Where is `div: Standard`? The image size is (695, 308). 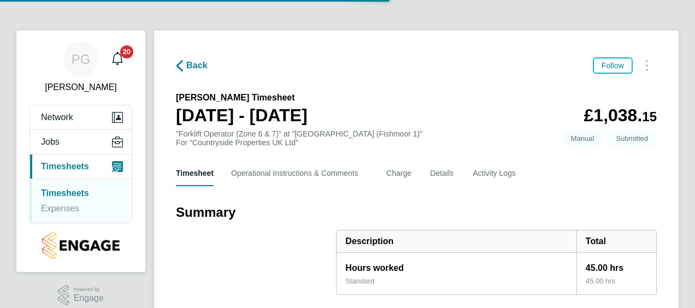 div: Standard is located at coordinates (360, 282).